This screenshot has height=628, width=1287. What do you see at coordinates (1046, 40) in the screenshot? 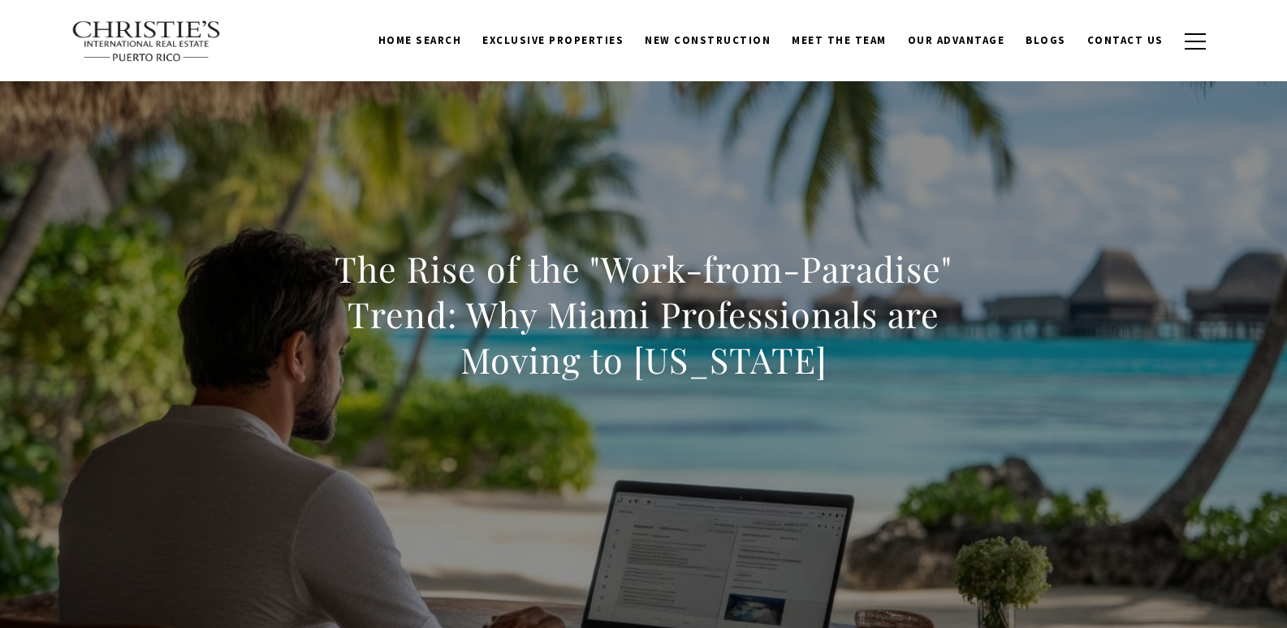
I see `span: Blogs` at bounding box center [1046, 40].